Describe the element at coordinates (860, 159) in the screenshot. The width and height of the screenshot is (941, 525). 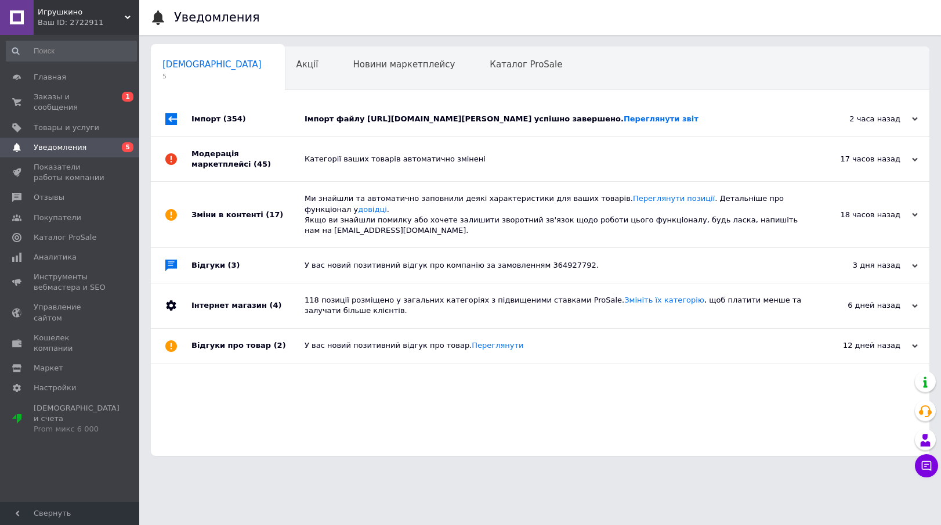
I see `div: 17 часов назад` at that location.